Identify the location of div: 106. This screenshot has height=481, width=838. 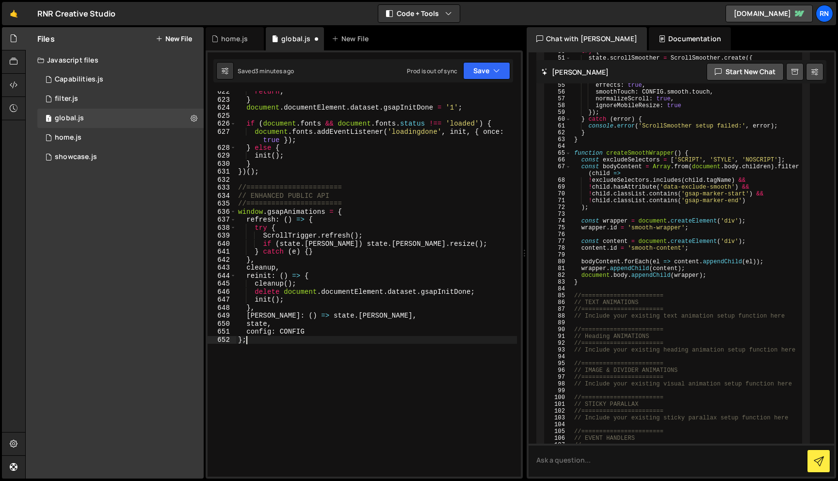
(558, 438).